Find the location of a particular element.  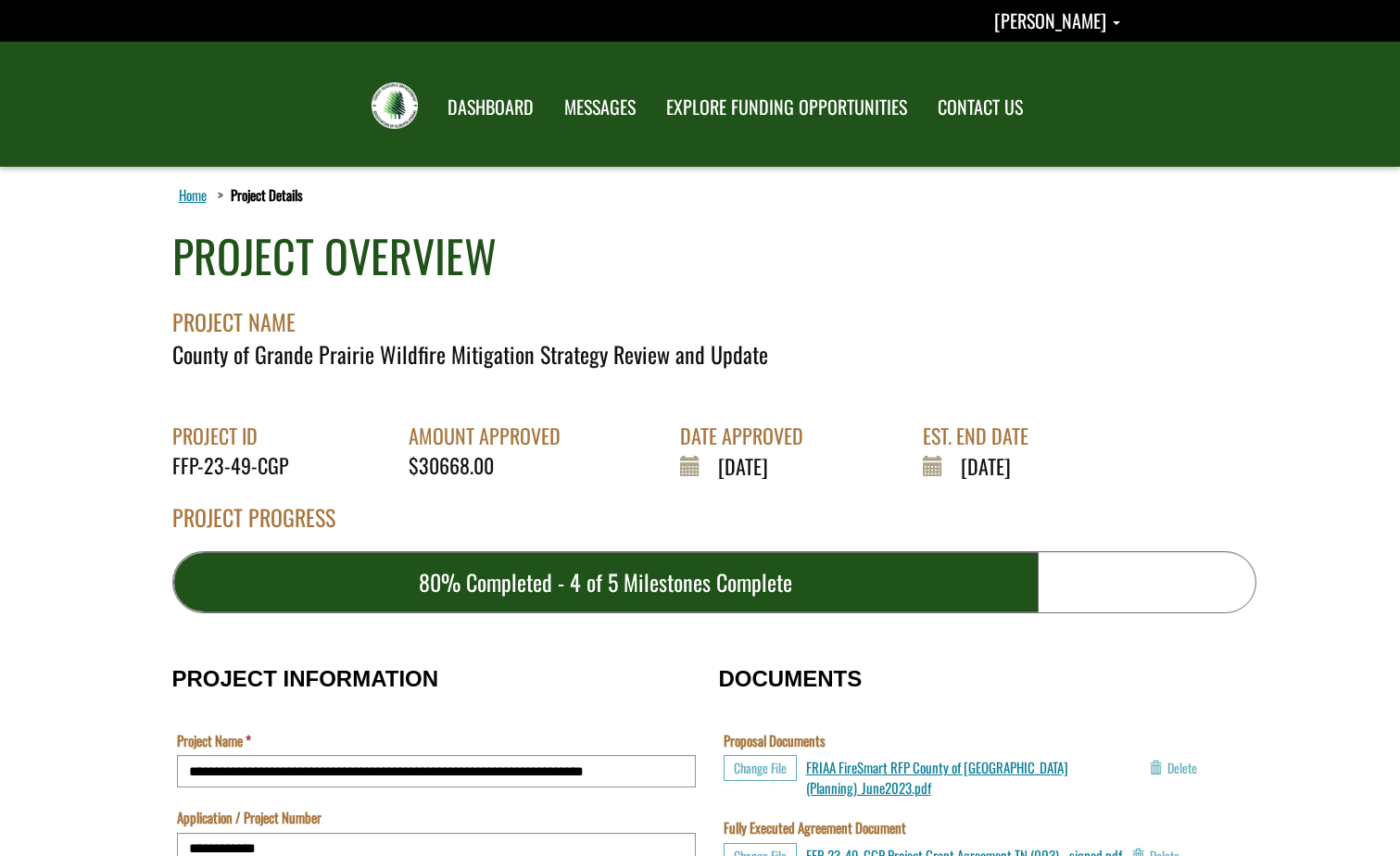

div: PROJECT OVERVIEW is located at coordinates (334, 255).